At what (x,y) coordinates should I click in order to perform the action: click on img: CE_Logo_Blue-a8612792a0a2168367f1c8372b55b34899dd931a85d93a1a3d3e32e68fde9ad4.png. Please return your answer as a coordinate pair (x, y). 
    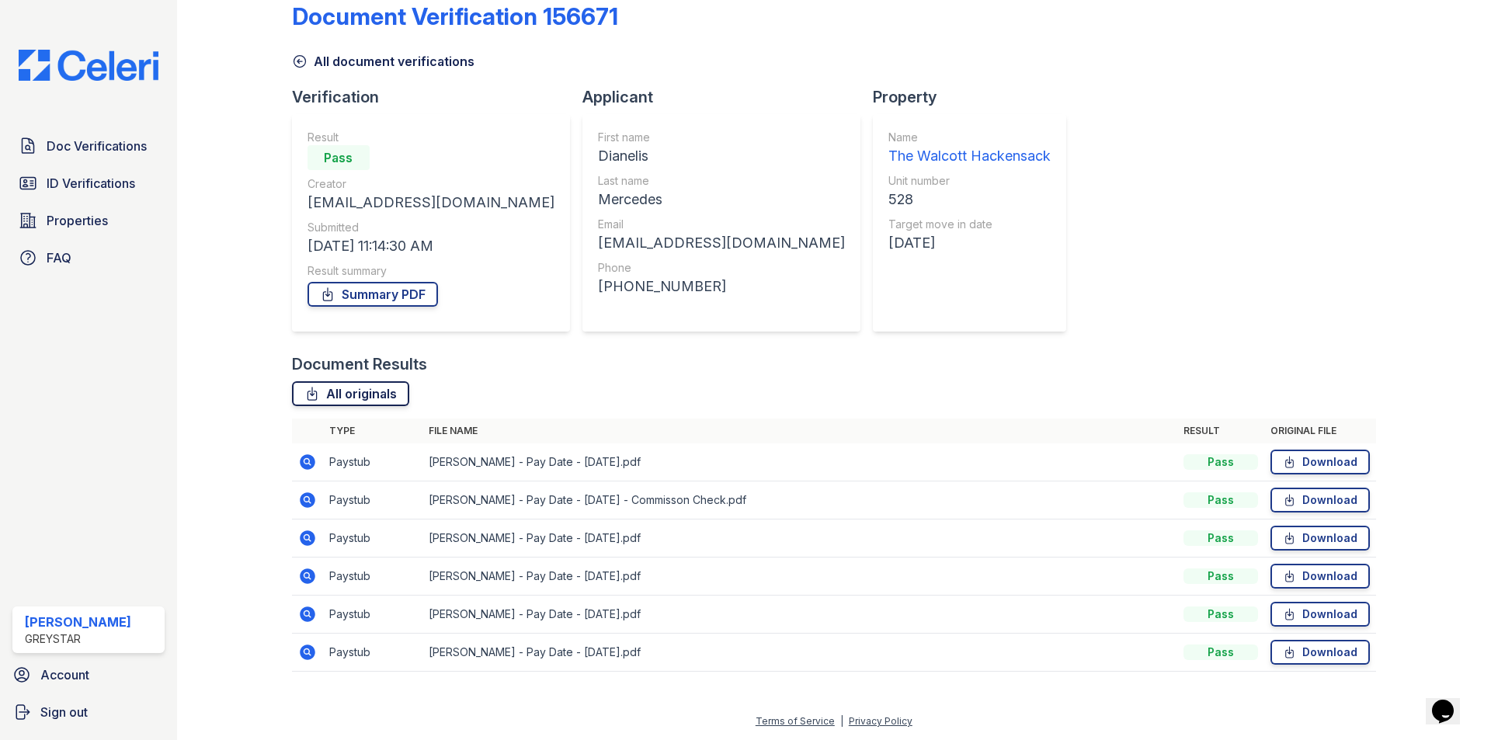
    Looking at the image, I should click on (89, 65).